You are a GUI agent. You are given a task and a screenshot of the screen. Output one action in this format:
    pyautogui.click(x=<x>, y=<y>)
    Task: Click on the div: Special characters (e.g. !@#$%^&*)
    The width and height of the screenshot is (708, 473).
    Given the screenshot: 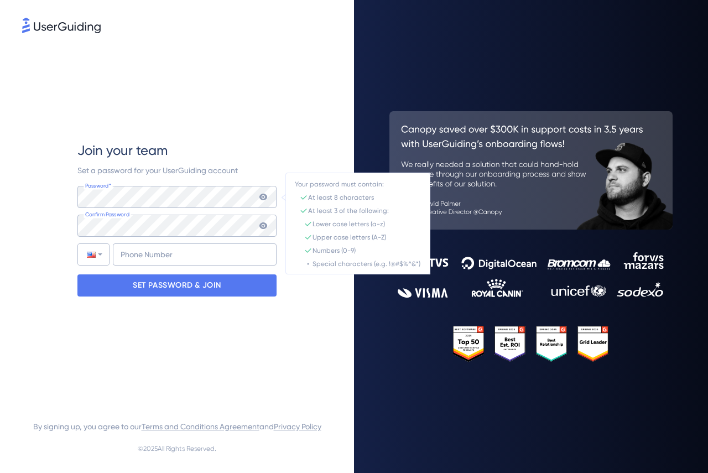 What is the action you would take?
    pyautogui.click(x=366, y=264)
    